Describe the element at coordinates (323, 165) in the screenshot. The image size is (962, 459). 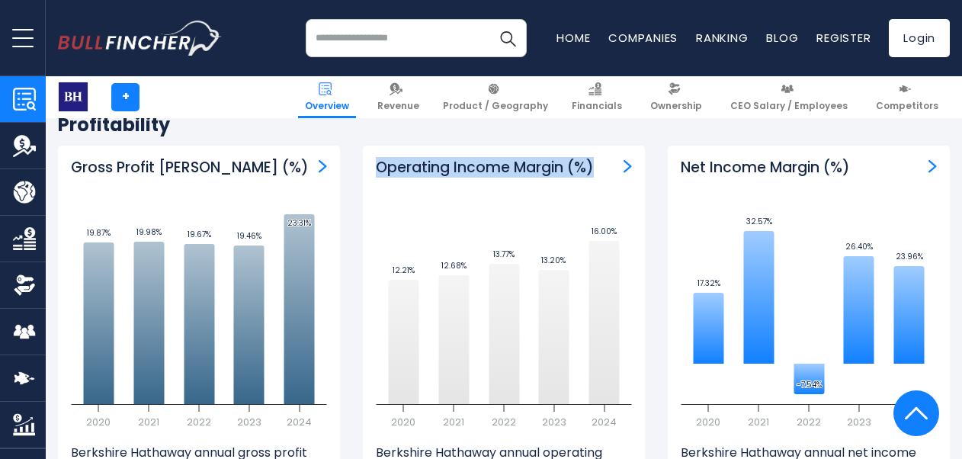
I see `a: Gross Profit Margin` at that location.